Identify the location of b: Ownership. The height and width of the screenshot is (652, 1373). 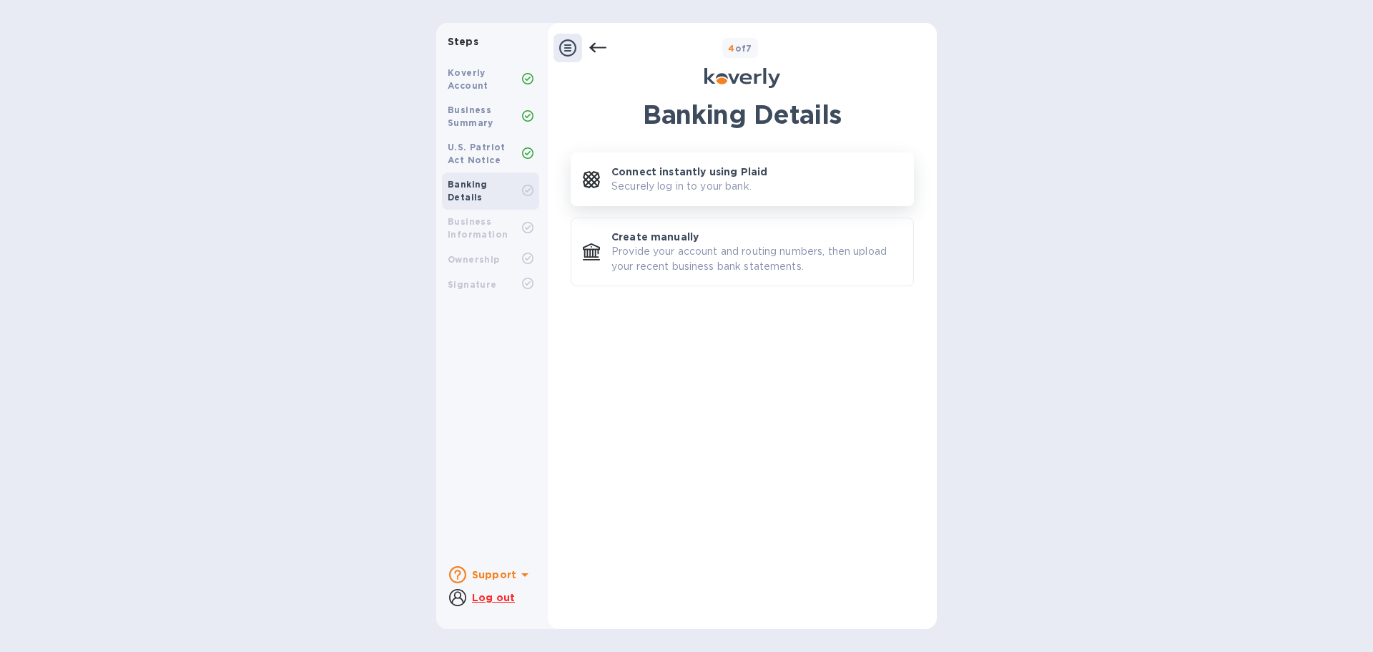
(473, 259).